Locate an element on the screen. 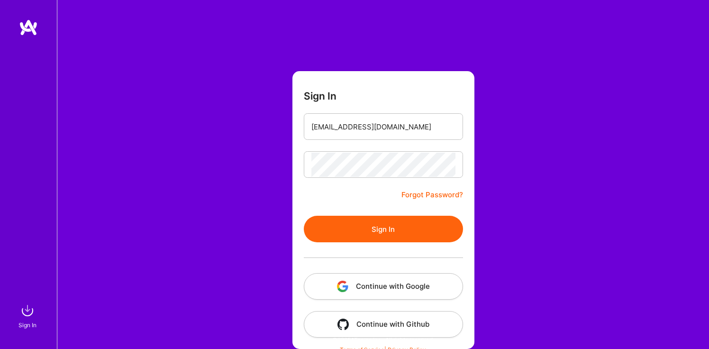 Image resolution: width=709 pixels, height=349 pixels. a: sign inSign In is located at coordinates (28, 315).